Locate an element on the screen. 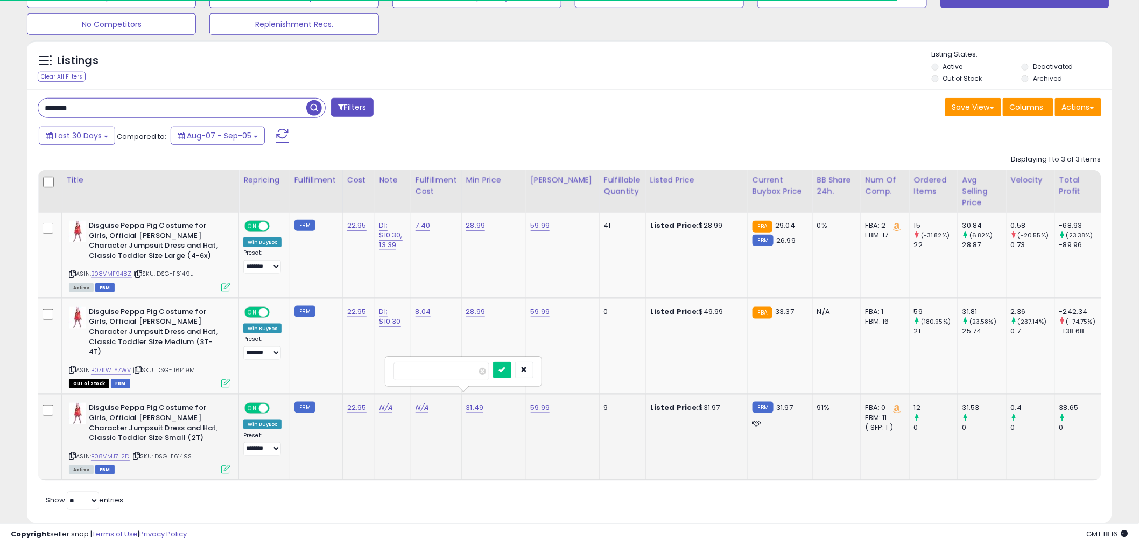  span: 29.04 is located at coordinates (785, 225).